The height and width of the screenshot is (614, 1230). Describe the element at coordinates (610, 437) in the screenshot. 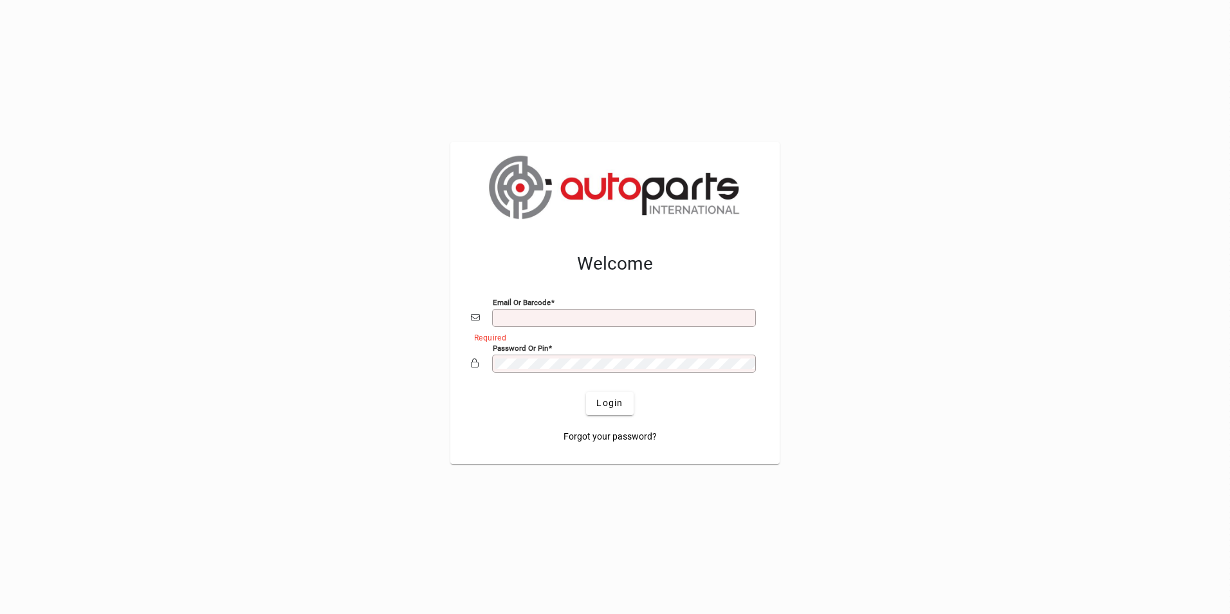

I see `a: Forgot your password?` at that location.